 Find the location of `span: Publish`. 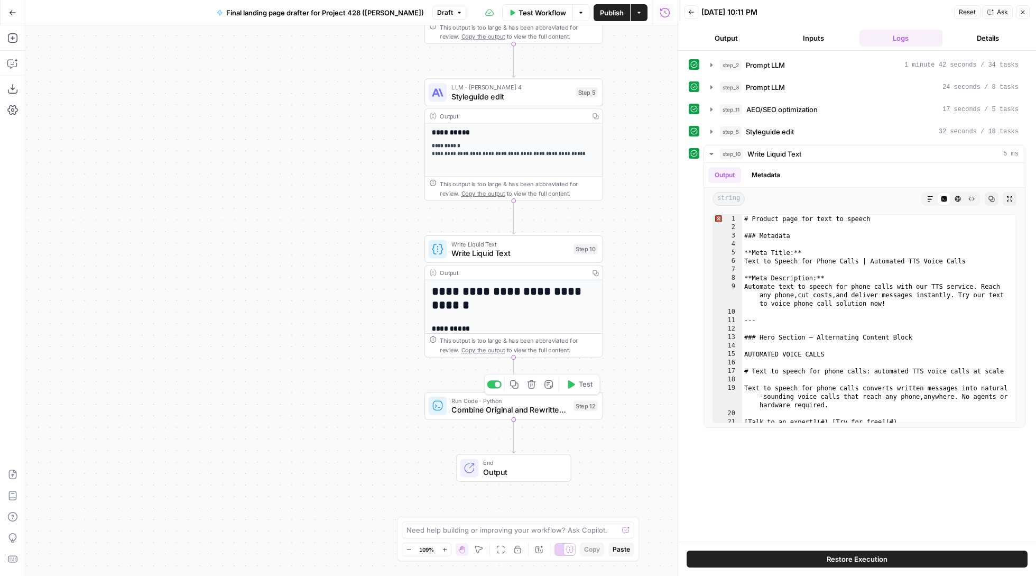

span: Publish is located at coordinates (612, 13).